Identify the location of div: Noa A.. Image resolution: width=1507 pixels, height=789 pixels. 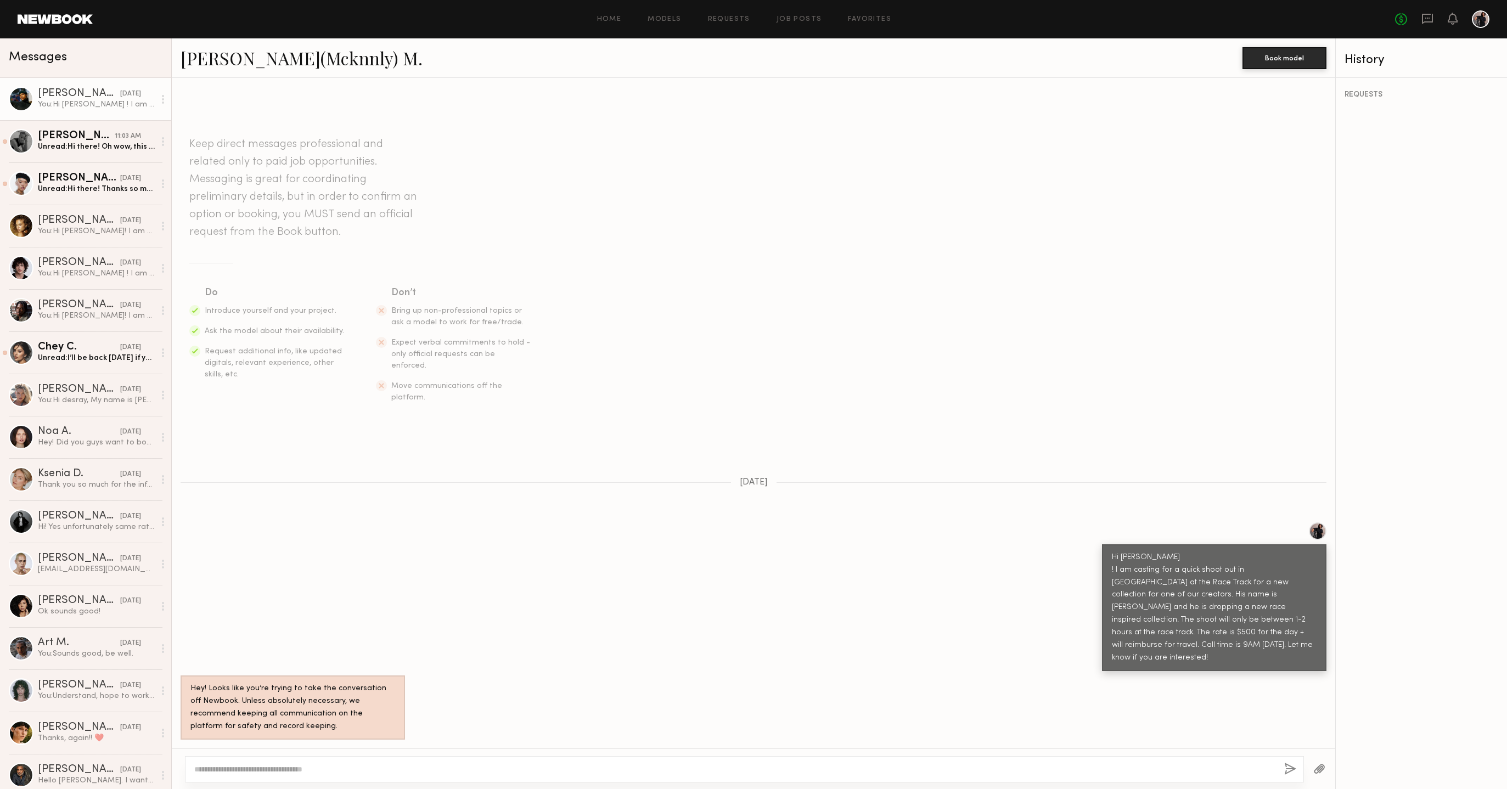
(79, 432).